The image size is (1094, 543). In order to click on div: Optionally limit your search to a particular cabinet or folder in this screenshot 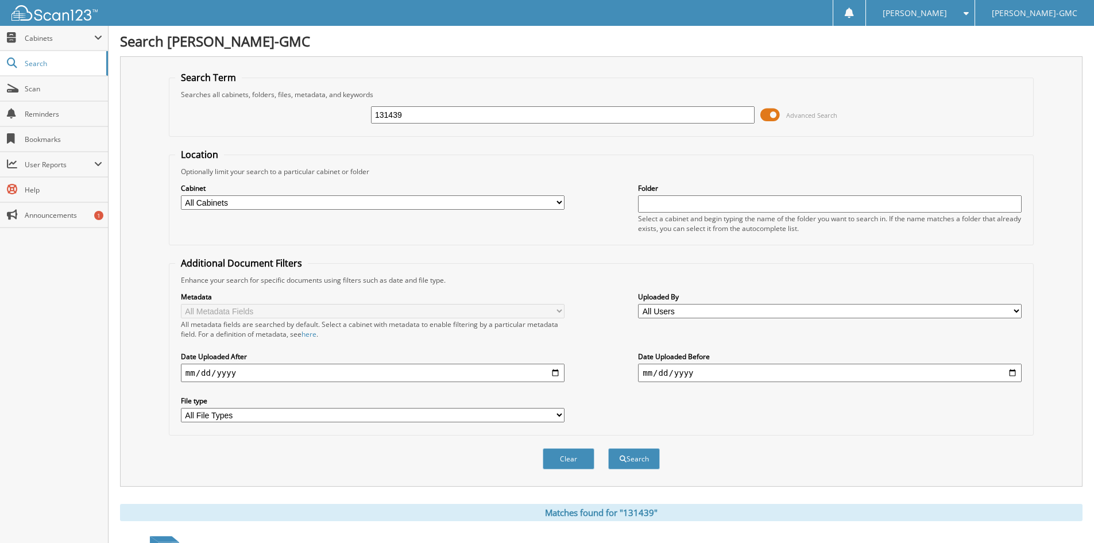, I will do `click(601, 171)`.